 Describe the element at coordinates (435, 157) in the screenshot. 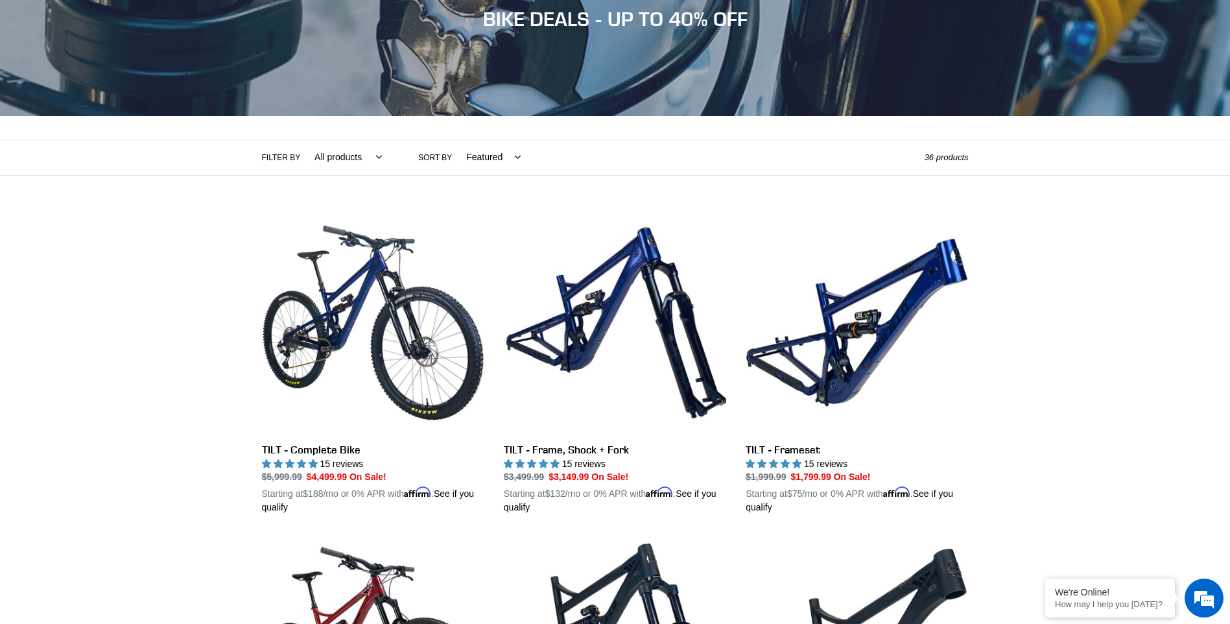

I see `label: Sort by` at that location.